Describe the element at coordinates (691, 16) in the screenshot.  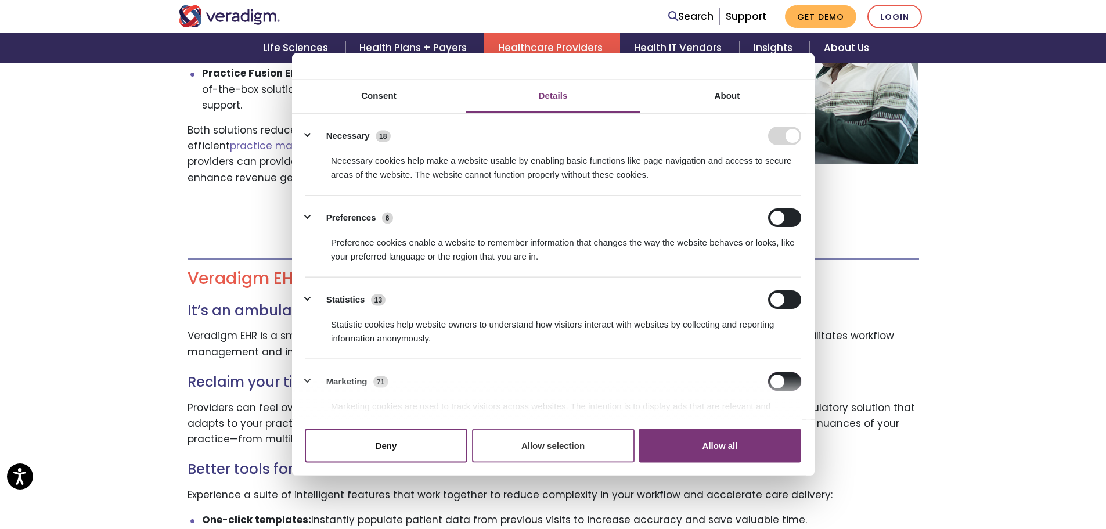
I see `a: Search` at that location.